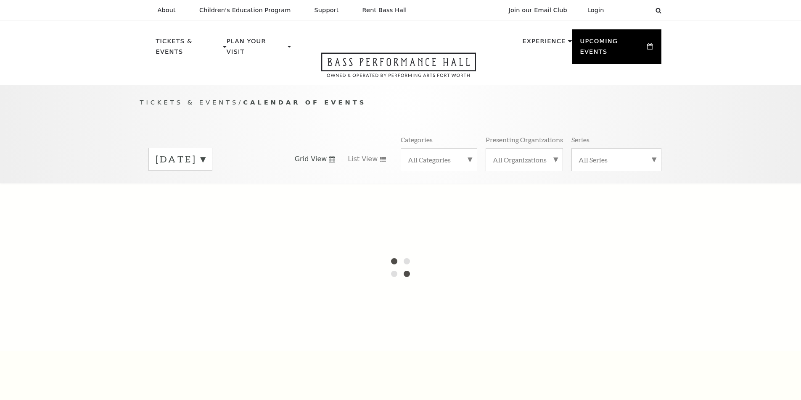  What do you see at coordinates (543, 44) in the screenshot?
I see `p: Experience` at bounding box center [543, 44].